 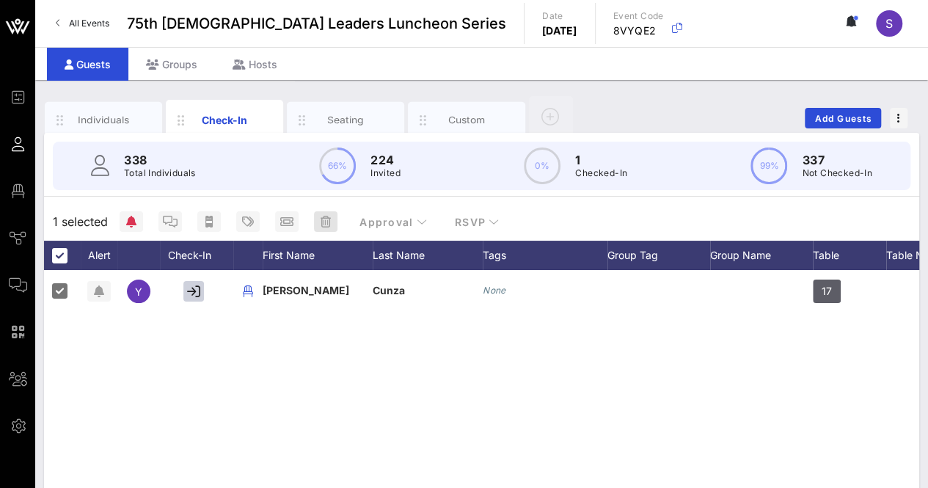 I want to click on div: Hosts, so click(x=254, y=64).